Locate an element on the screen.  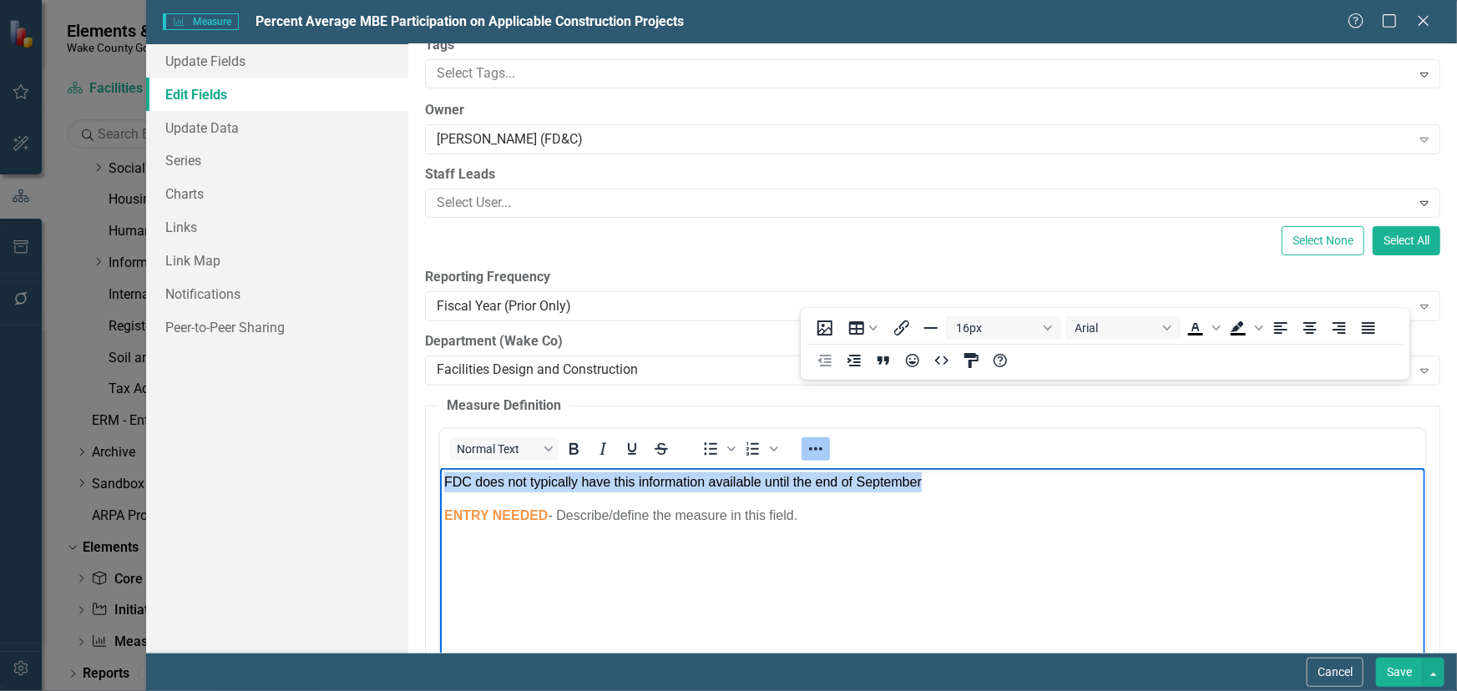
button: Strikethrough is located at coordinates (661, 449).